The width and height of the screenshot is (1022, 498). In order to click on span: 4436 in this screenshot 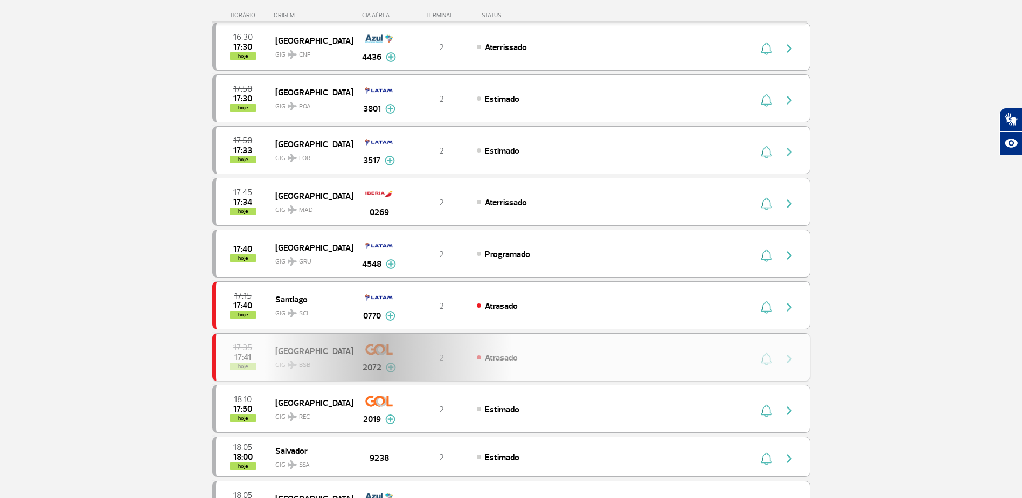, I will do `click(372, 57)`.